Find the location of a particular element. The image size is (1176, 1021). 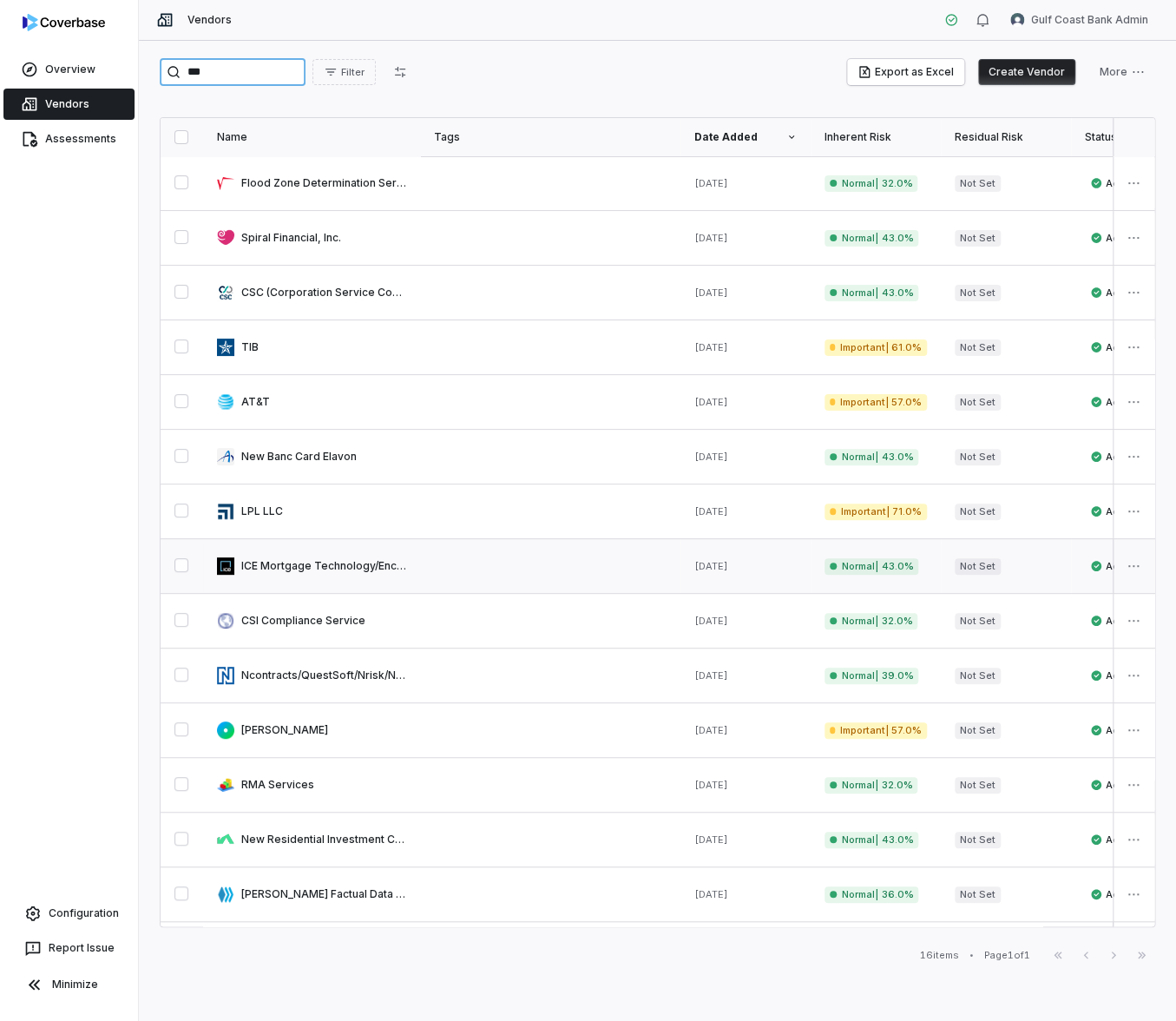

div: Inherent Risk is located at coordinates (876, 137).